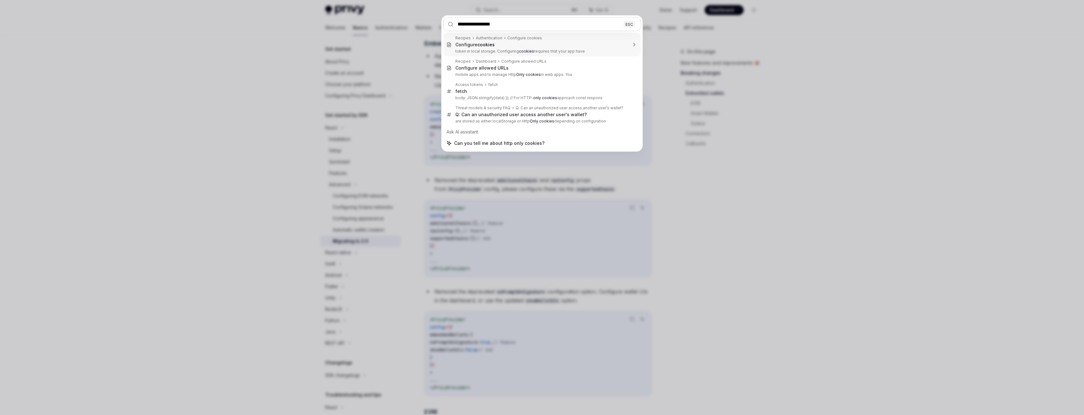 This screenshot has height=415, width=1084. I want to click on div: Threat models & security FAQ, so click(483, 108).